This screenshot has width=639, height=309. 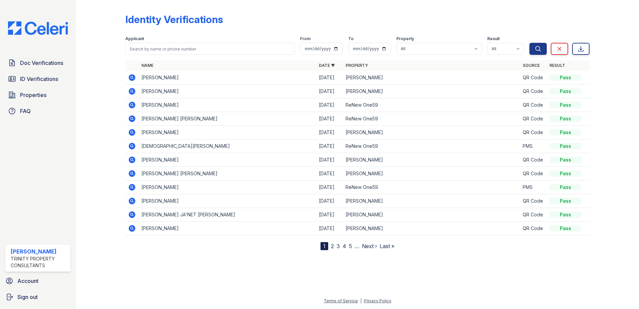 I want to click on a: Privacy Policy, so click(x=378, y=301).